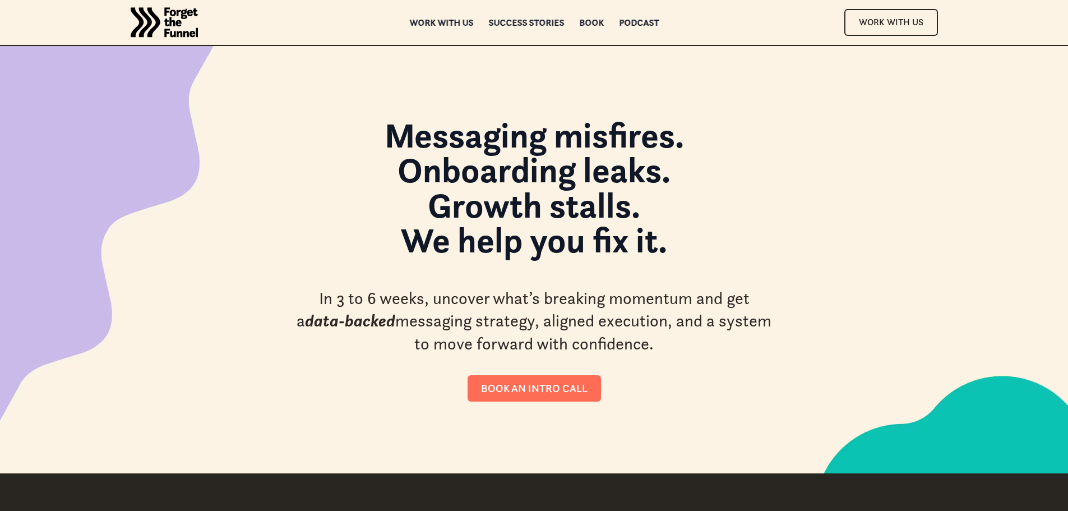 The width and height of the screenshot is (1068, 511). What do you see at coordinates (638, 22) in the screenshot?
I see `div: Podcast` at bounding box center [638, 22].